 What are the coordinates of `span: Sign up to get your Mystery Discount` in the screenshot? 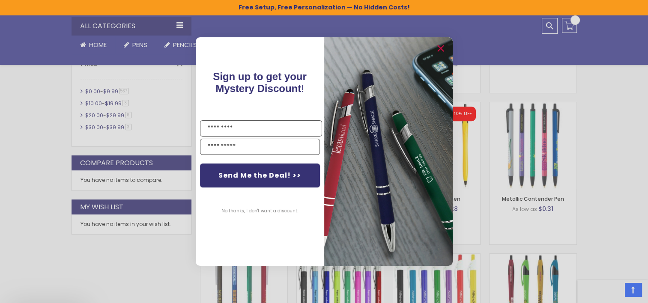 It's located at (260, 82).